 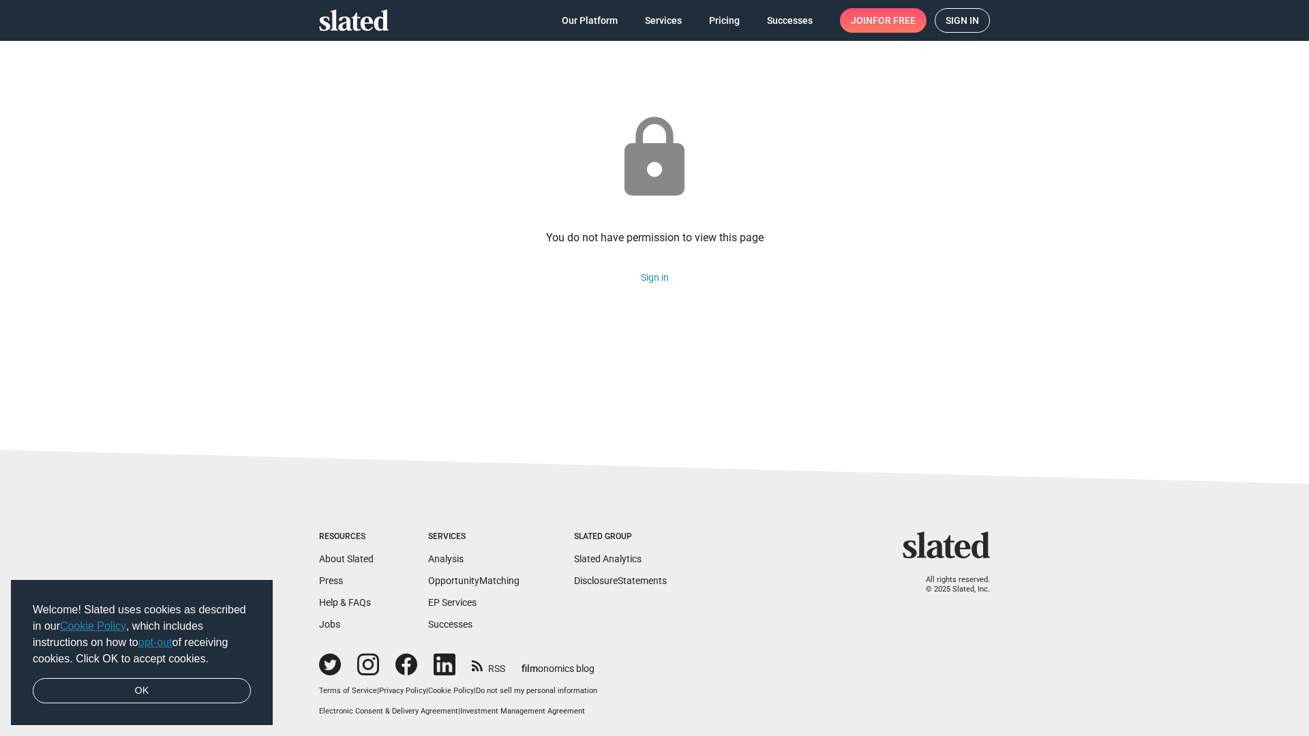 What do you see at coordinates (522, 711) in the screenshot?
I see `a: Investment Management Agreement` at bounding box center [522, 711].